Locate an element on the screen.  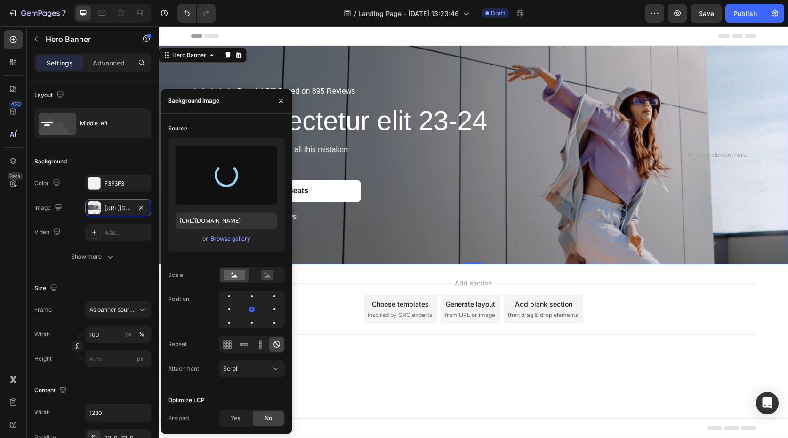
div: Layout is located at coordinates (50, 95).